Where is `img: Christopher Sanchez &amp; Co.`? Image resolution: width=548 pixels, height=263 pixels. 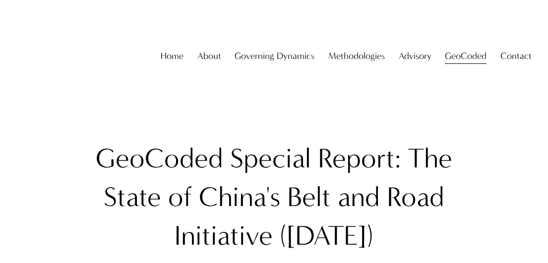 img: Christopher Sanchez &amp; Co. is located at coordinates (62, 57).